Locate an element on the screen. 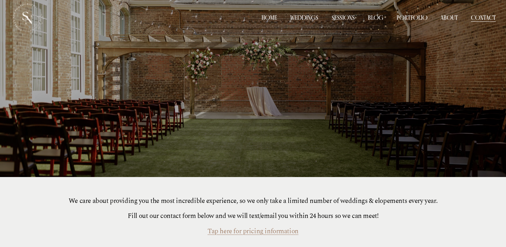  a: Blog is located at coordinates (376, 18).